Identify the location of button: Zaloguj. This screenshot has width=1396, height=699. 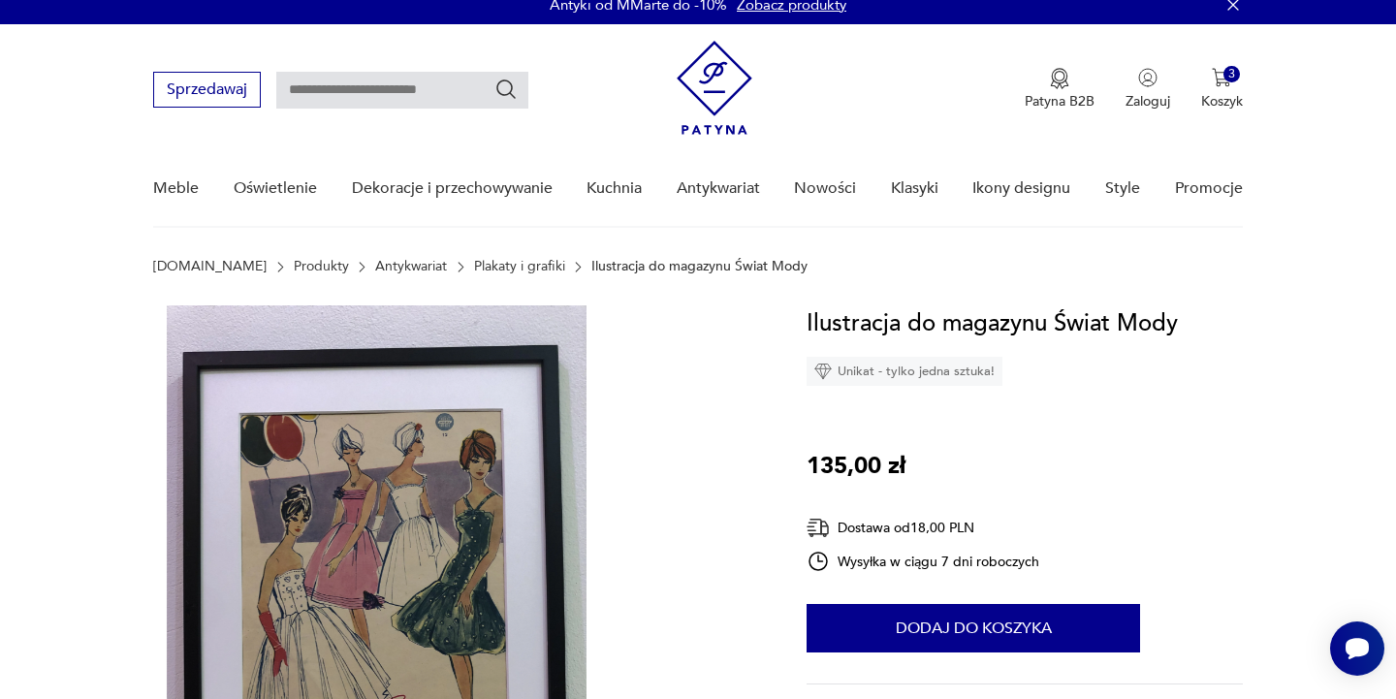
(1147, 89).